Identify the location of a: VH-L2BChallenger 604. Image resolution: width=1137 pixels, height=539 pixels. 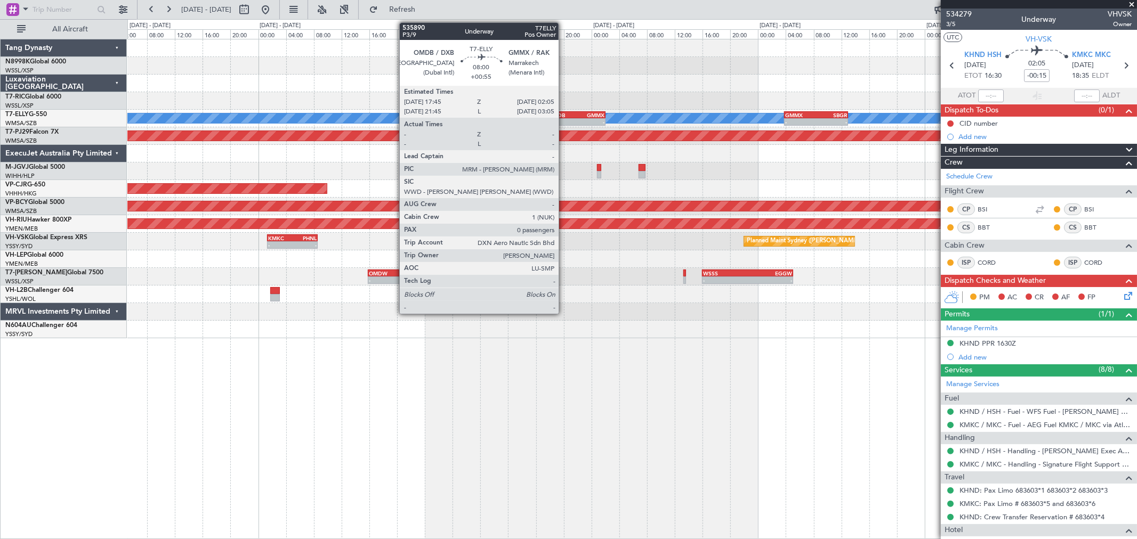
(39, 291).